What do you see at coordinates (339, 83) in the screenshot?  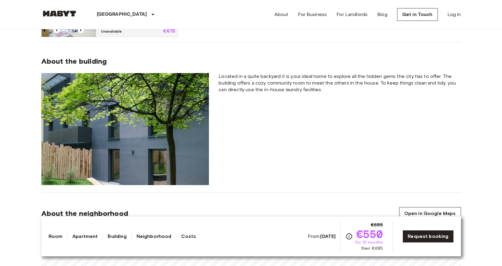 I see `span: Located in a quite backyard it is your ideal home to explore all the hidden gems the city has to ...` at bounding box center [339, 83].